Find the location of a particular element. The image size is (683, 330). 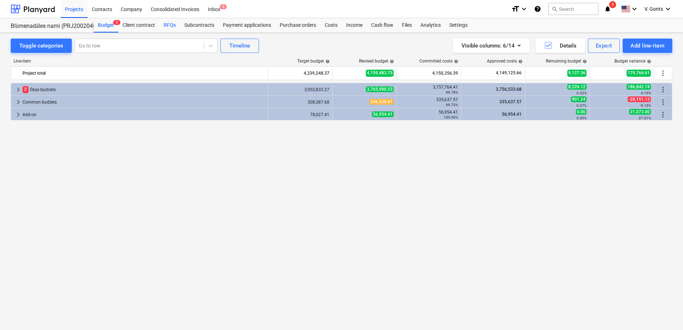

span: 186,842.74 is located at coordinates (639, 87).